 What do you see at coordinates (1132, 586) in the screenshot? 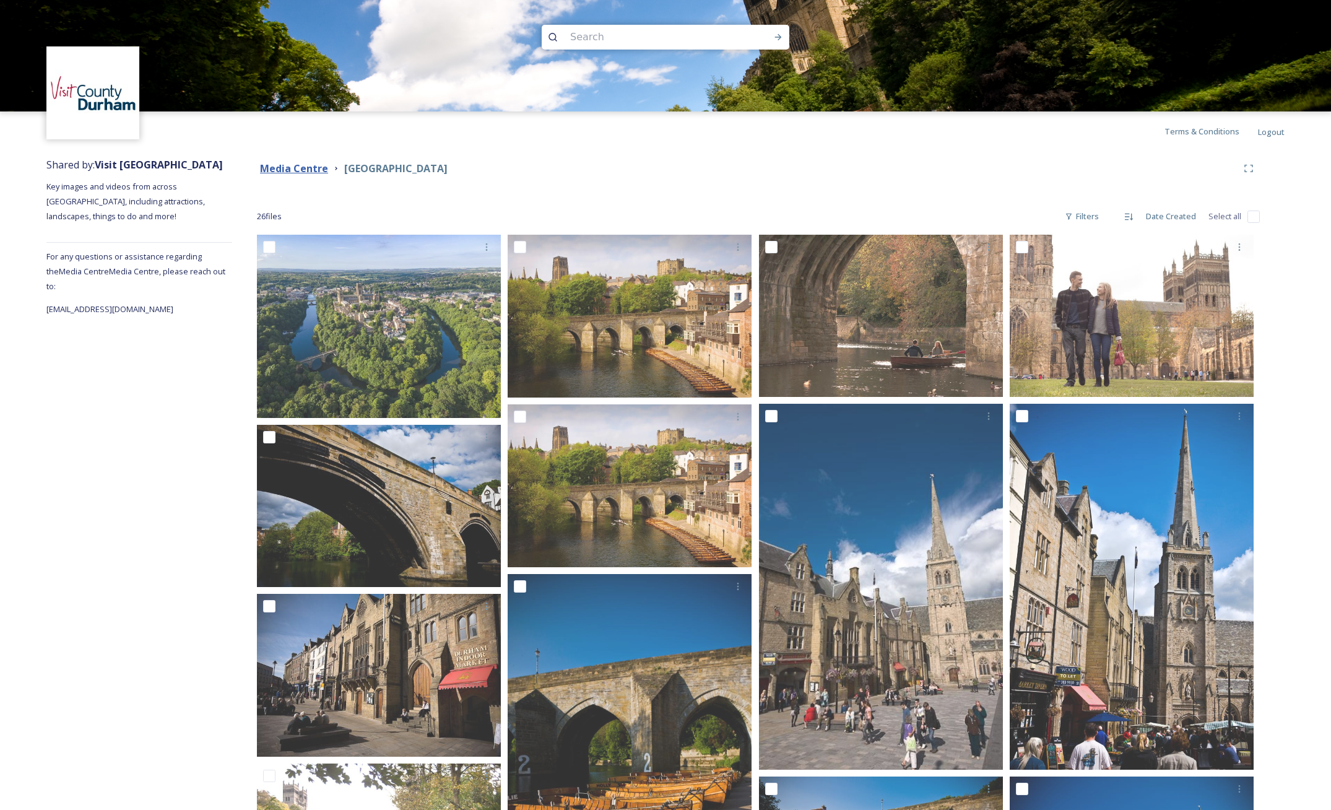
I see `img: Durham Market Place` at bounding box center [1132, 586].